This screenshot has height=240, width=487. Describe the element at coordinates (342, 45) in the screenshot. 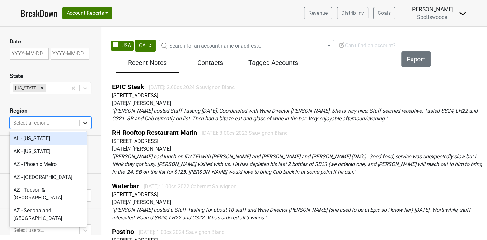

I see `img: Edit` at that location.